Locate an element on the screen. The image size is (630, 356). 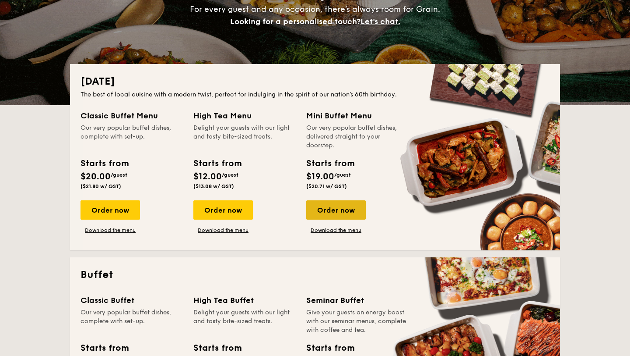
span: $19.00 is located at coordinates (321, 176).